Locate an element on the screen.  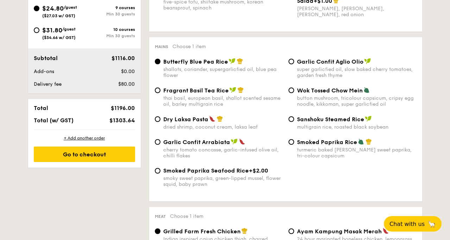
div: thai basil, european basil, shallot scented sesame oil, barley multigrain rice is located at coordinates (223, 101).